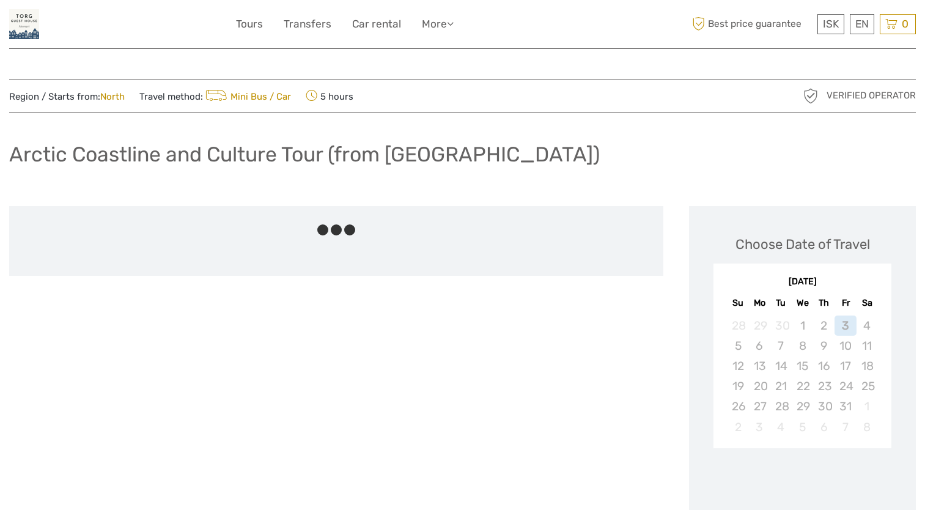 This screenshot has width=925, height=510. What do you see at coordinates (845, 303) in the screenshot?
I see `div: Fr` at bounding box center [845, 303].